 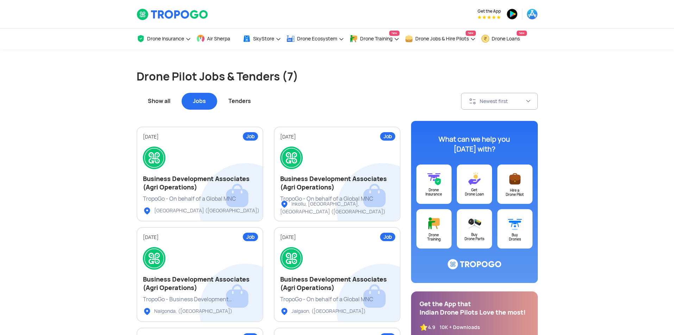 What do you see at coordinates (434, 223) in the screenshot?
I see `img: ic_training@3x.svg` at bounding box center [434, 223].